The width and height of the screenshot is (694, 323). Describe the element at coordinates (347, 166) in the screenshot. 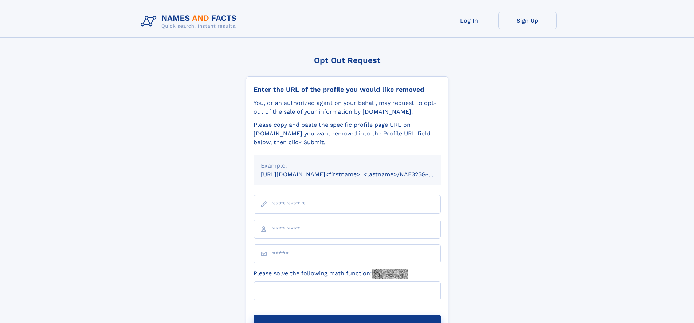

I see `div: Example:` at that location.